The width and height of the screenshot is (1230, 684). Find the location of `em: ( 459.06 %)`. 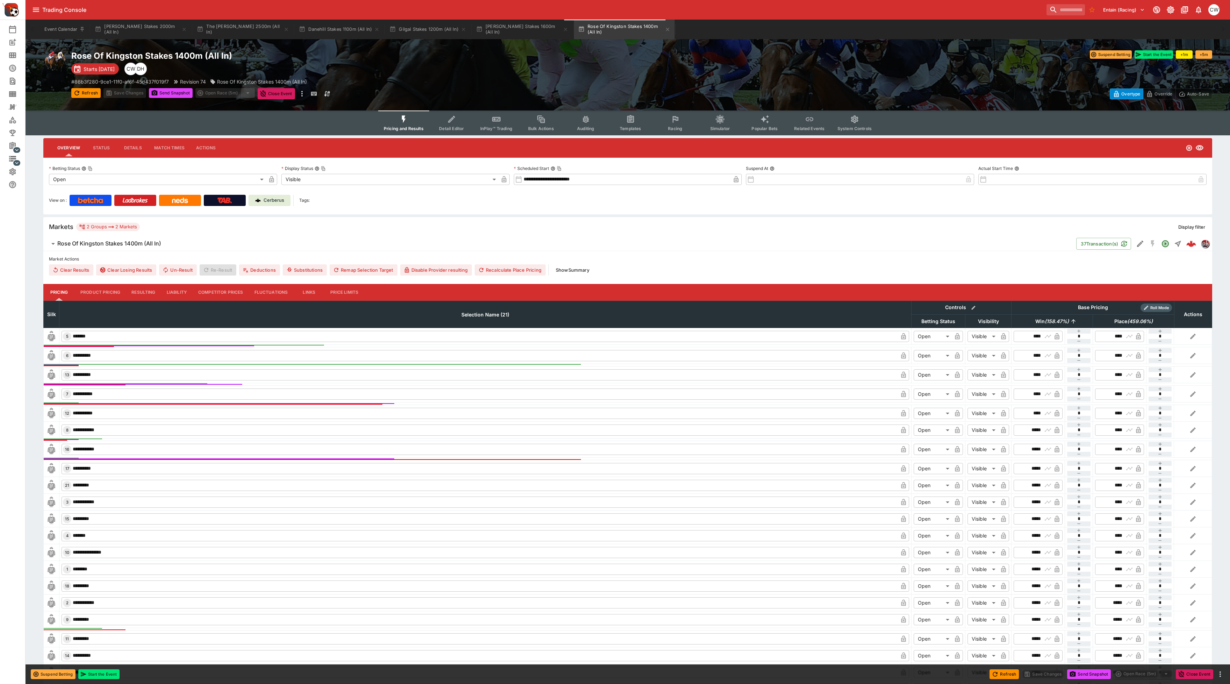

em: ( 459.06 %) is located at coordinates (1140, 321).